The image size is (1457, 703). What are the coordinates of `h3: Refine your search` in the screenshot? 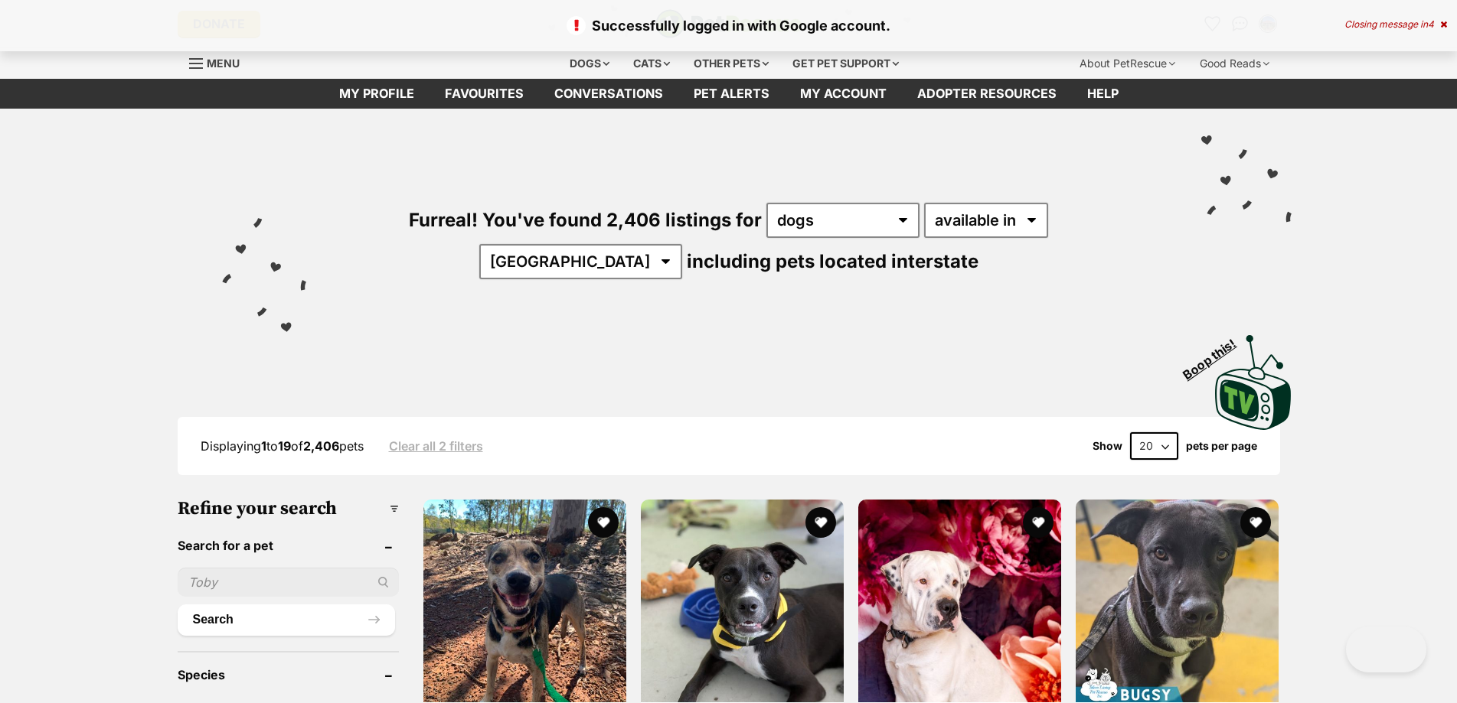 It's located at (288, 509).